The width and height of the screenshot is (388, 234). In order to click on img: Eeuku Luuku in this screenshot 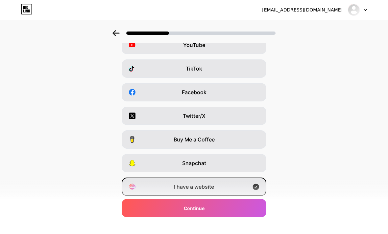, I will do `click(354, 10)`.